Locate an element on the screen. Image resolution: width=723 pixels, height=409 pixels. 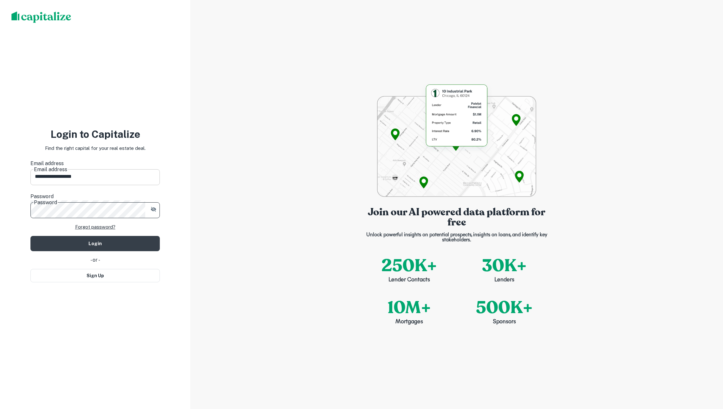
p: Find the right capital for your real estate deal. is located at coordinates (95, 148).